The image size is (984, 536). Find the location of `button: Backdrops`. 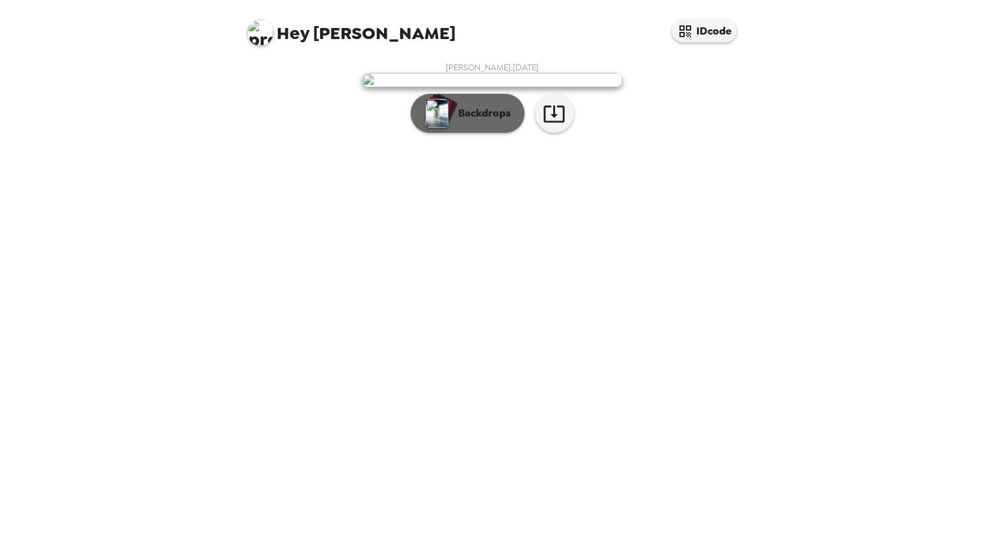

button: Backdrops is located at coordinates (467, 113).